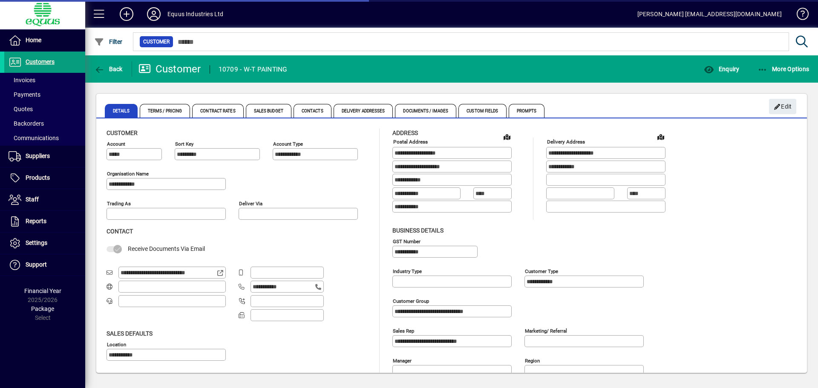 Image resolution: width=818 pixels, height=388 pixels. What do you see at coordinates (784, 69) in the screenshot?
I see `span: More Options` at bounding box center [784, 69].